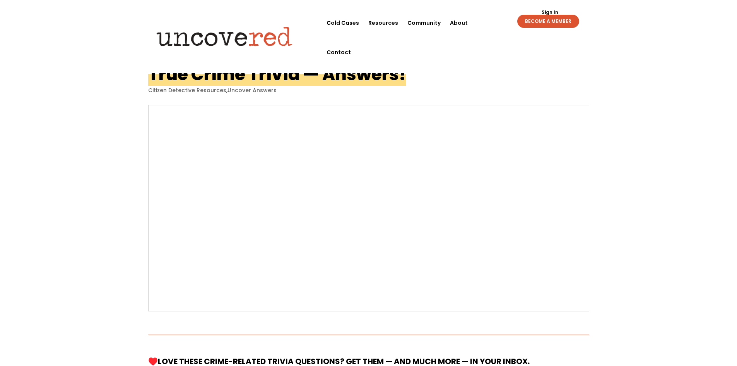 This screenshot has height=366, width=737. What do you see at coordinates (550, 12) in the screenshot?
I see `a: Sign In` at bounding box center [550, 12].